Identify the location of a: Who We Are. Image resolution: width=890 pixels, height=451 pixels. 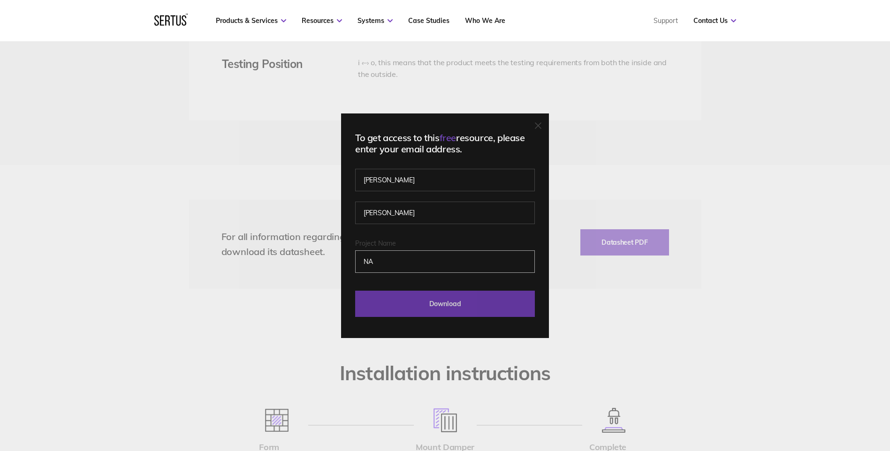
(485, 21).